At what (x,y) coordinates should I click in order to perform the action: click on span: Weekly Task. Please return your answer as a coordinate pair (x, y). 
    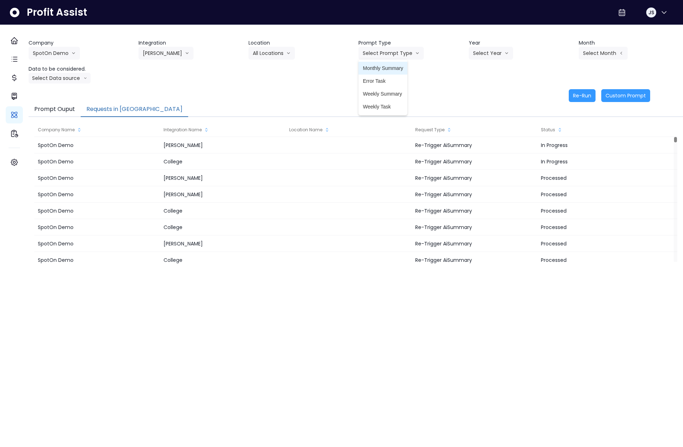
    Looking at the image, I should click on (383, 107).